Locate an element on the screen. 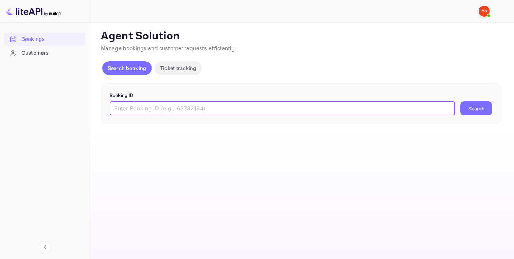 The width and height of the screenshot is (514, 259). input: Enter Booking ID (e.g., 63782194) is located at coordinates (282, 108).